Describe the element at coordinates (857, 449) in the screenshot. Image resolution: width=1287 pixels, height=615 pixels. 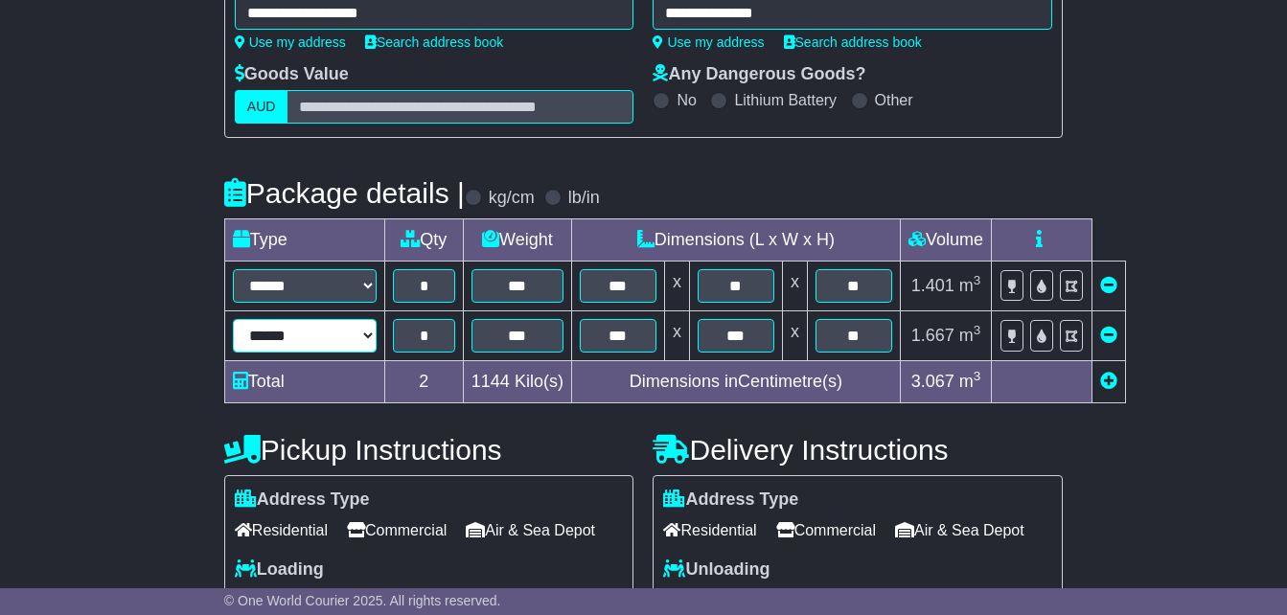
I see `h4: Delivery Instructions` at that location.